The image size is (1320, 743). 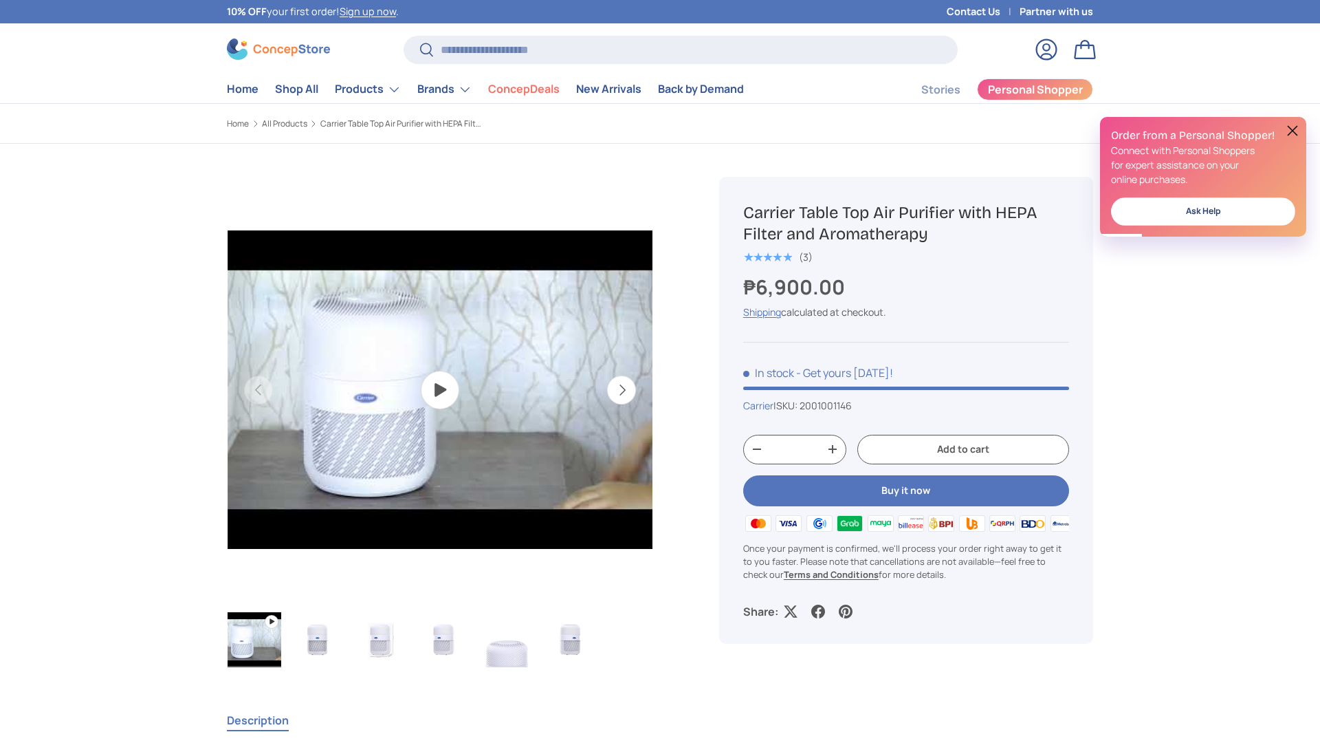 What do you see at coordinates (906, 490) in the screenshot?
I see `button: Buy it now` at bounding box center [906, 490].